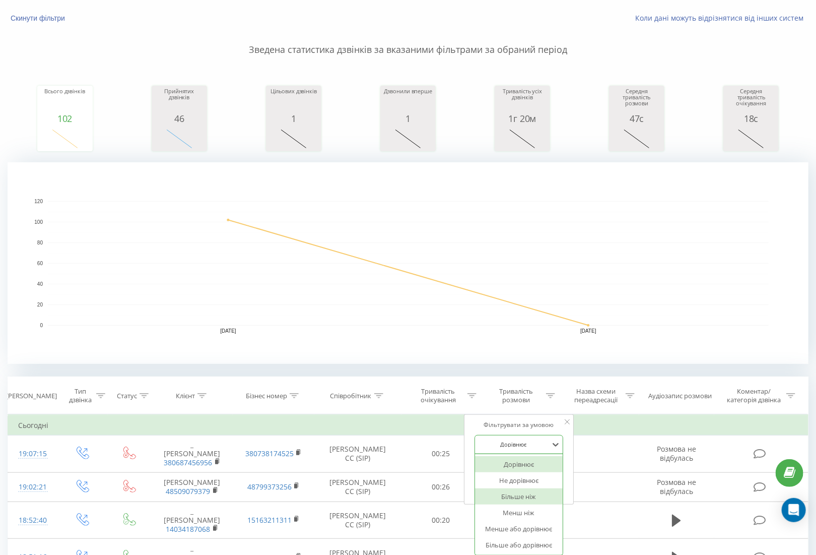  I want to click on p: Зведена статистика дзвінків за вказаними фільтрами за обраний період, so click(408, 40).